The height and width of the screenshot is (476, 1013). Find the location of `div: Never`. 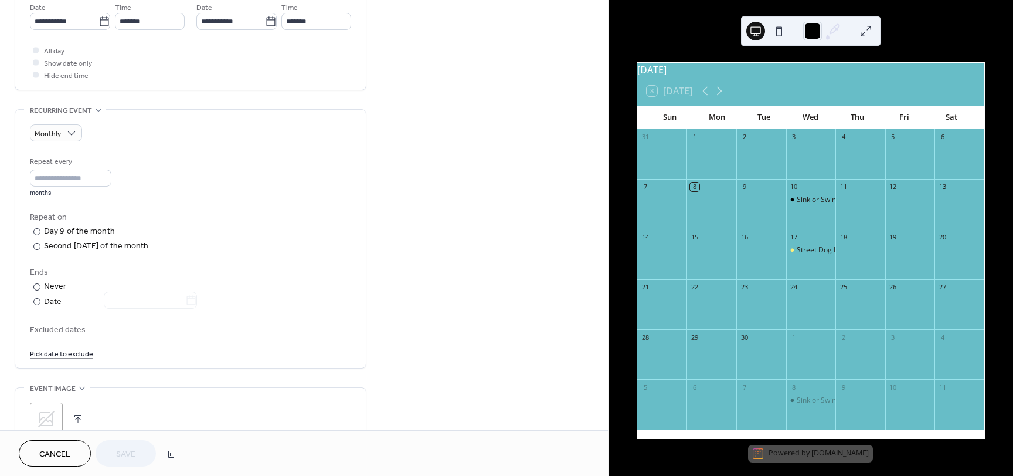

div: Never is located at coordinates (55, 286).